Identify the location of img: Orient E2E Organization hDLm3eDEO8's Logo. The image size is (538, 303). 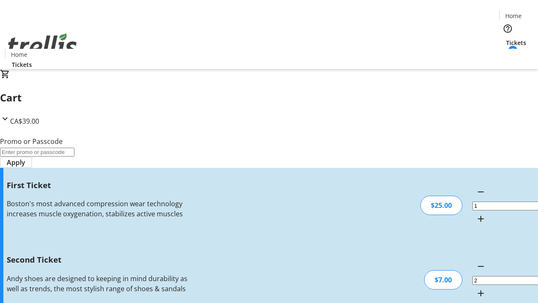
(42, 45).